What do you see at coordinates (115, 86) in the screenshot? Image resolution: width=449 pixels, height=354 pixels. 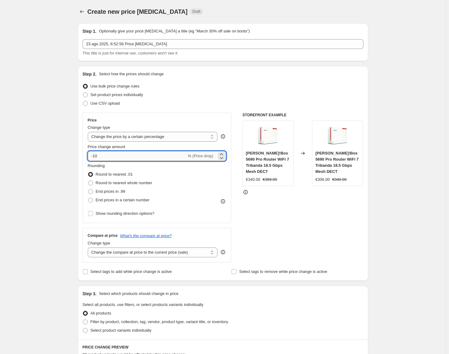 I see `span: Use bulk price change rules` at bounding box center [115, 86].